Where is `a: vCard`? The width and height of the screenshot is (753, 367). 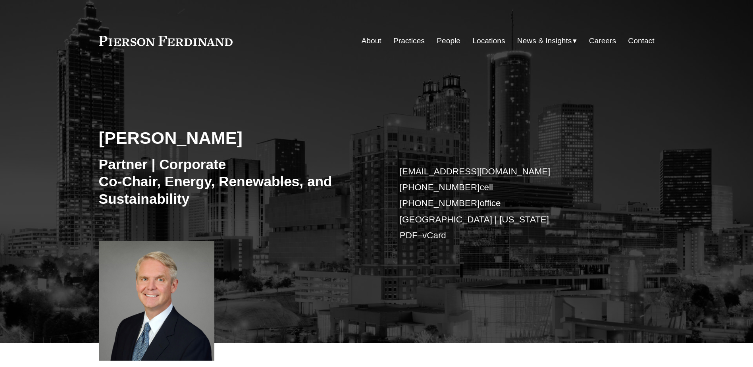
a: vCard is located at coordinates (434, 235).